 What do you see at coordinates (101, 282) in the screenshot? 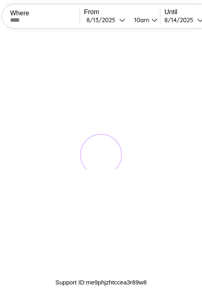
I see `p: Support ID: me9phjzhtccea3r89w8` at bounding box center [101, 282].